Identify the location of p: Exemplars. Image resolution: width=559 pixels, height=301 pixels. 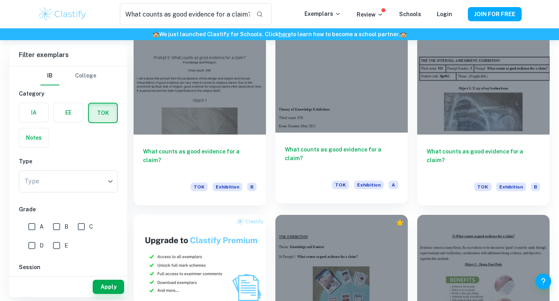
(323, 14).